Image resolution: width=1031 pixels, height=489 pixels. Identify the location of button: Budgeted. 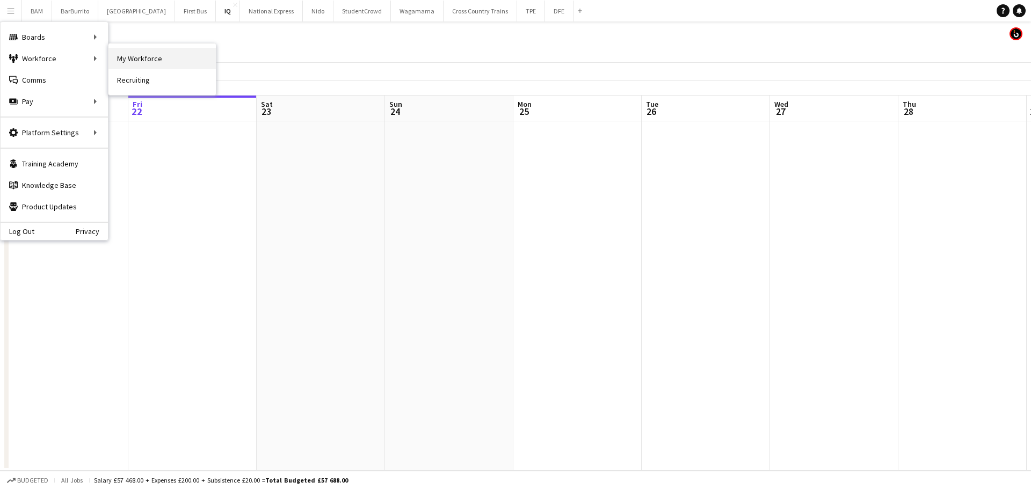
(27, 481).